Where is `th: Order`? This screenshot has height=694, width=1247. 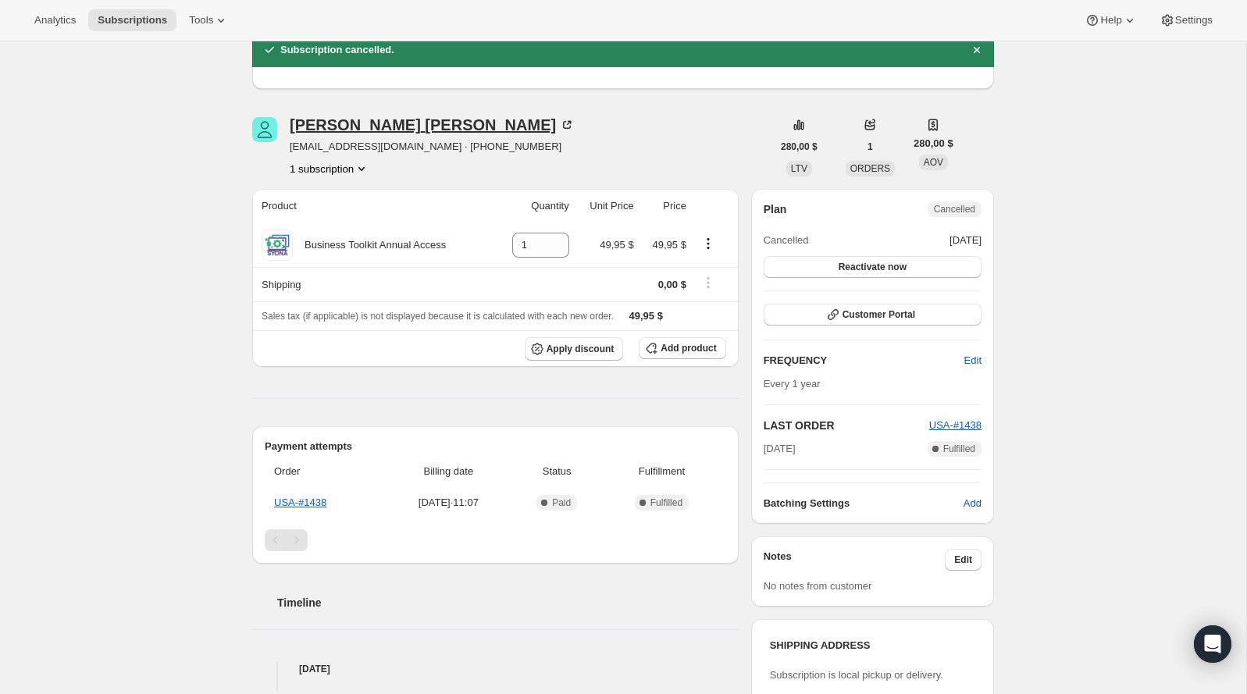
th: Order is located at coordinates (325, 471).